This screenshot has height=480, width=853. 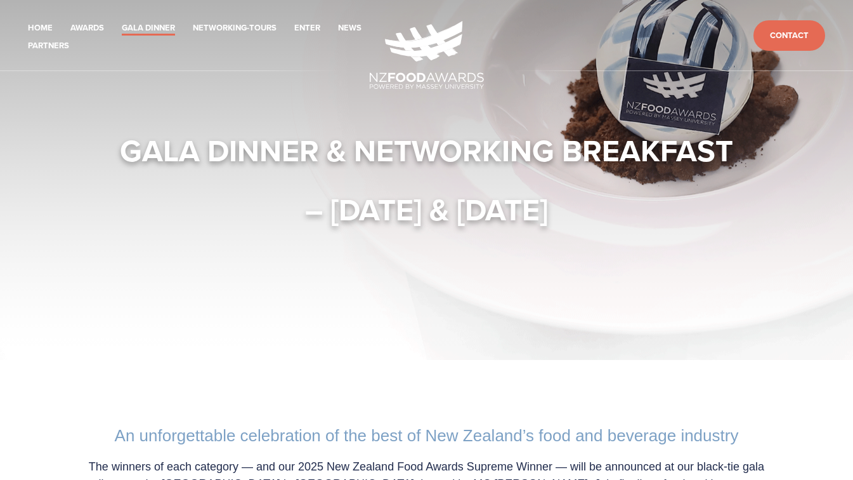 I want to click on a: Partners, so click(x=48, y=46).